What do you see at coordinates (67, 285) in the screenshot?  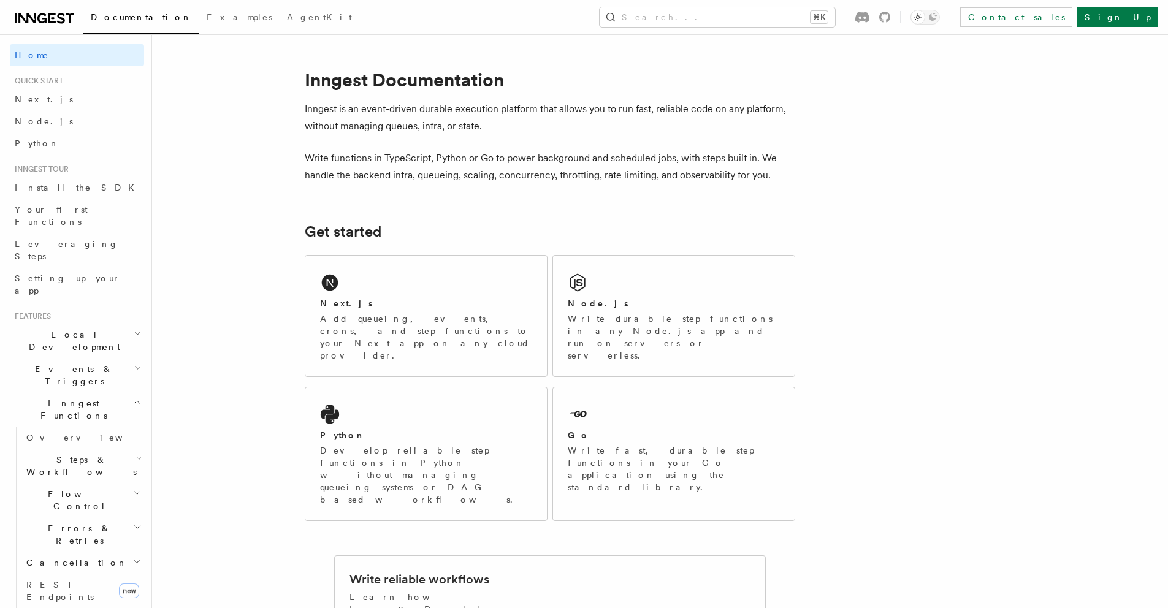 I see `span: Setting up your app` at bounding box center [67, 285].